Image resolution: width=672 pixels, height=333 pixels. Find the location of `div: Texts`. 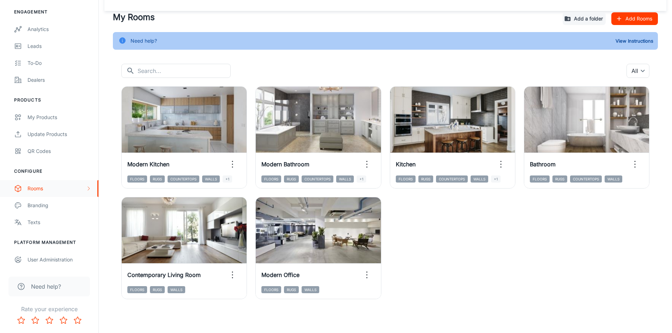

div: Texts is located at coordinates (59, 223).